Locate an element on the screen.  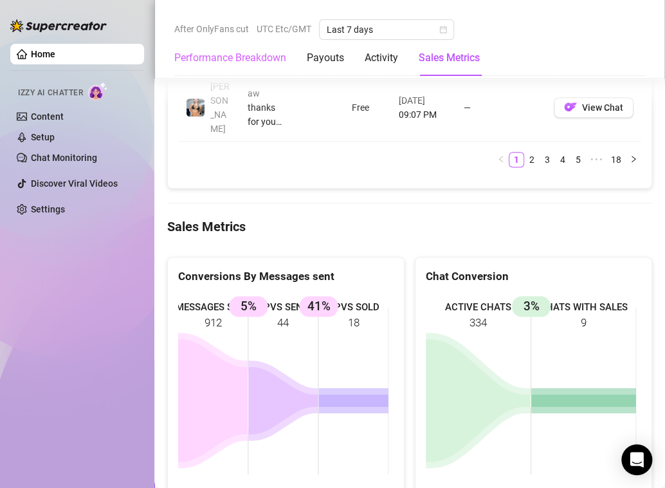
li: 3 is located at coordinates (547, 160).